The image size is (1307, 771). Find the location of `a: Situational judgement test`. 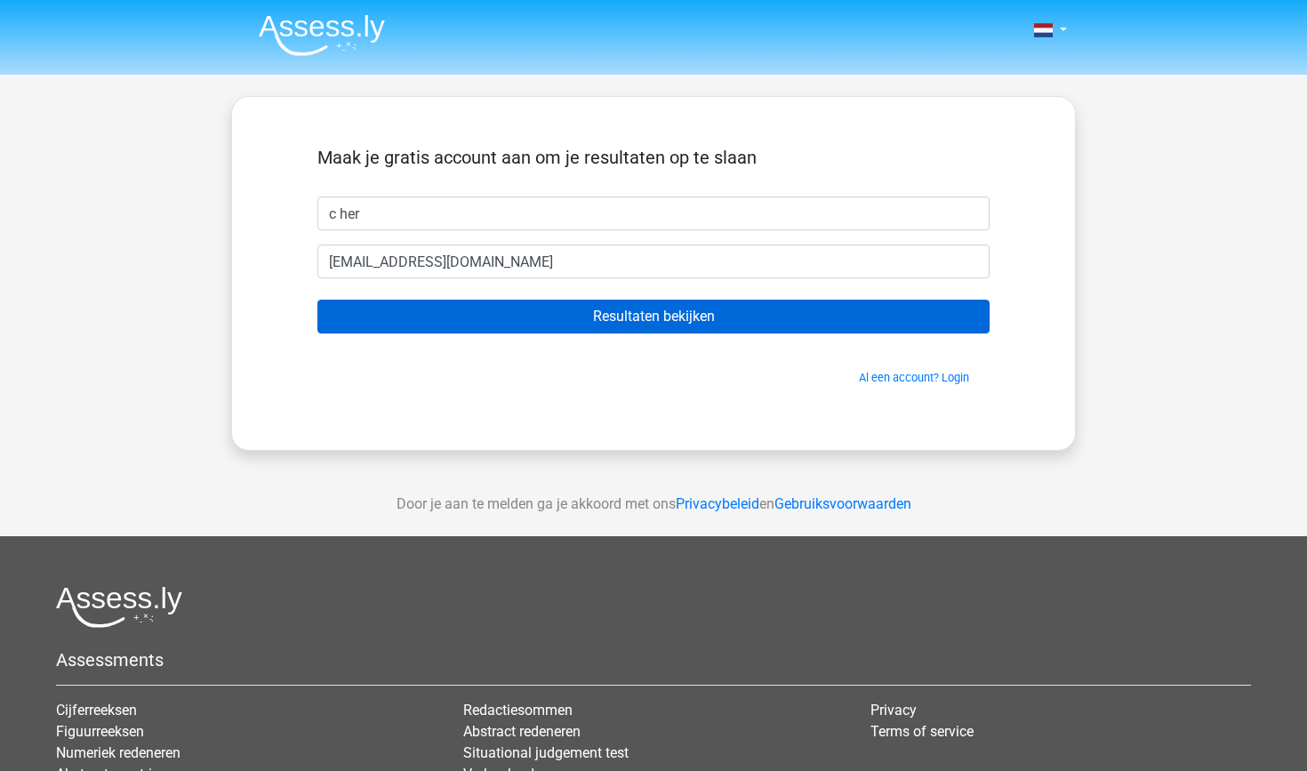

a: Situational judgement test is located at coordinates (546, 752).